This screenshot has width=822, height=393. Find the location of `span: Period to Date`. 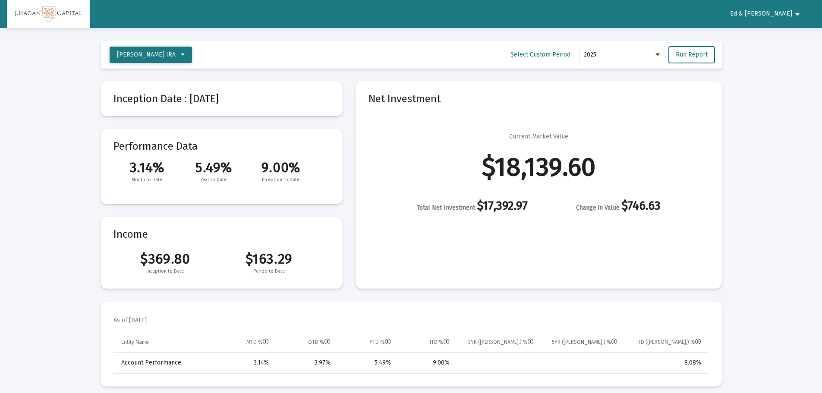

span: Period to Date is located at coordinates (269, 271).